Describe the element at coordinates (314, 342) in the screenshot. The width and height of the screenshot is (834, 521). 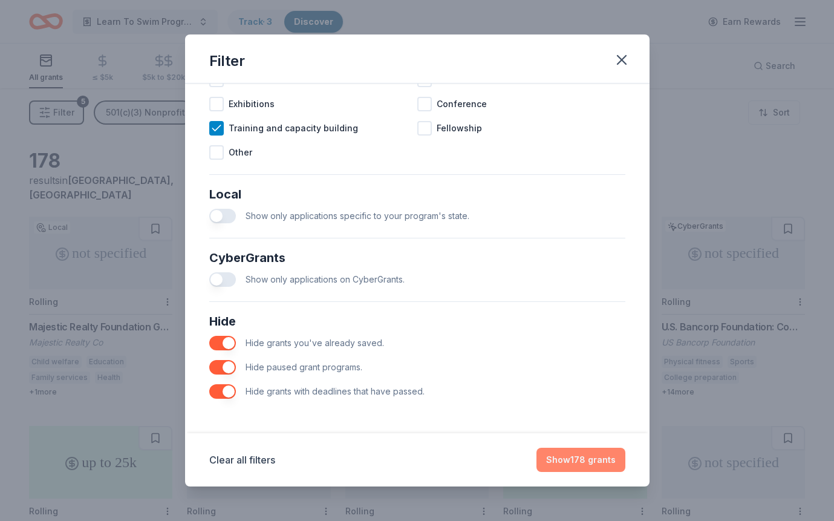
I see `span: Hide grants you've already saved.` at that location.